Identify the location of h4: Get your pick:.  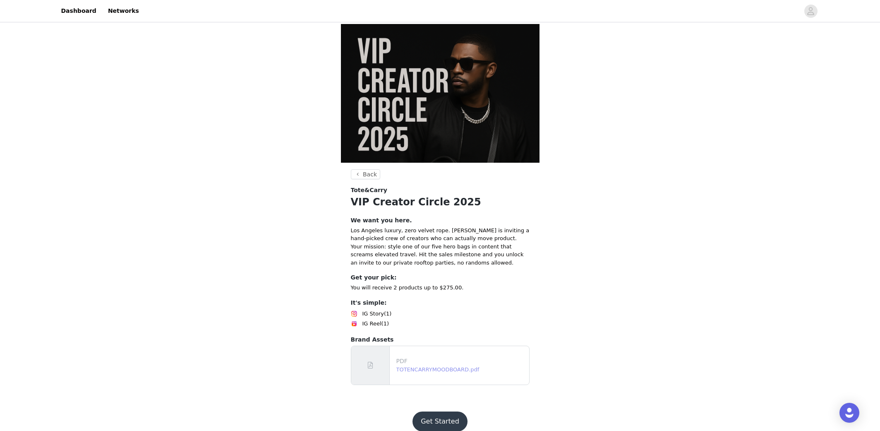
(440, 277).